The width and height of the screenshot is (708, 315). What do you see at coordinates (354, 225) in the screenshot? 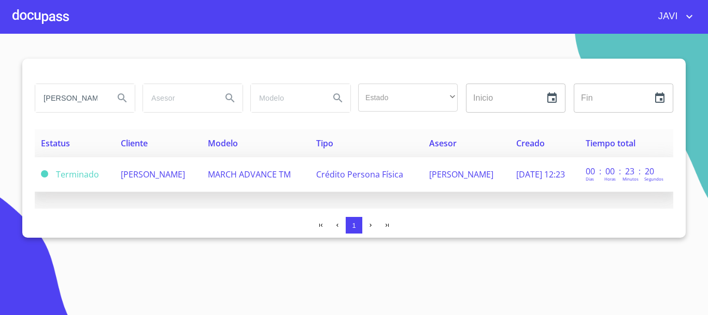
I see `button: 1` at bounding box center [354, 225].